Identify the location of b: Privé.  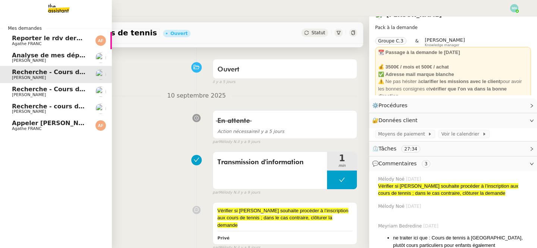
(223, 238).